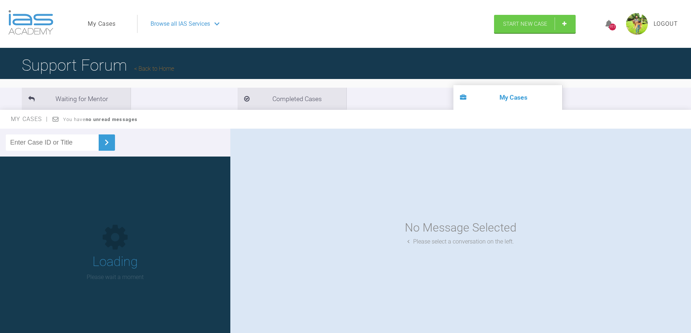 The width and height of the screenshot is (691, 333). Describe the element at coordinates (637, 24) in the screenshot. I see `img: profile.png` at that location.